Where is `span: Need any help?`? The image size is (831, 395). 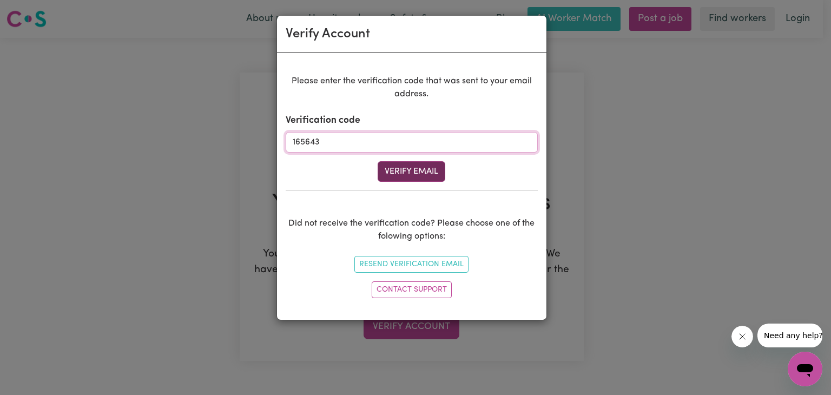
span: Need any help? is located at coordinates (36, 12).